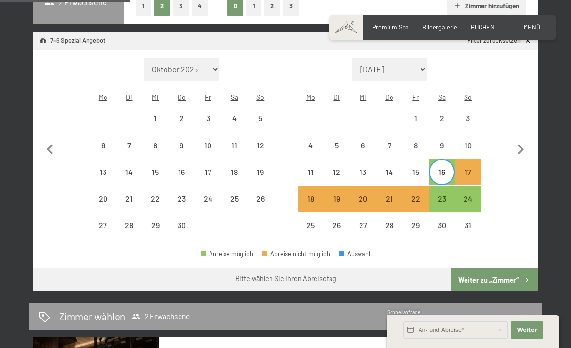 The image size is (571, 348). I want to click on div: Wed Apr 01 2026, so click(155, 118).